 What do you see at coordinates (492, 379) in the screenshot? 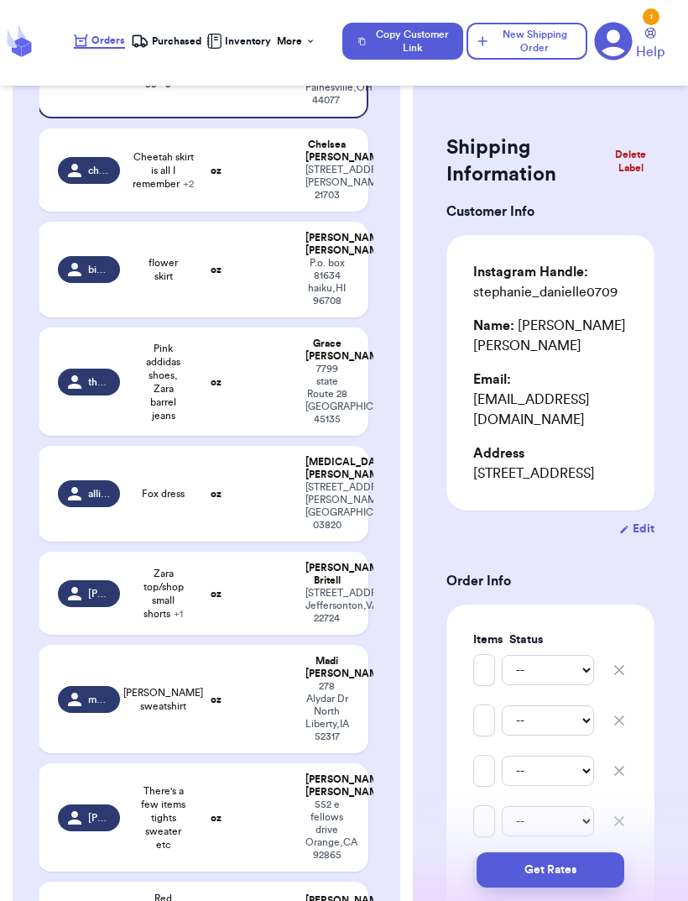
I see `span: Email:` at bounding box center [492, 379].